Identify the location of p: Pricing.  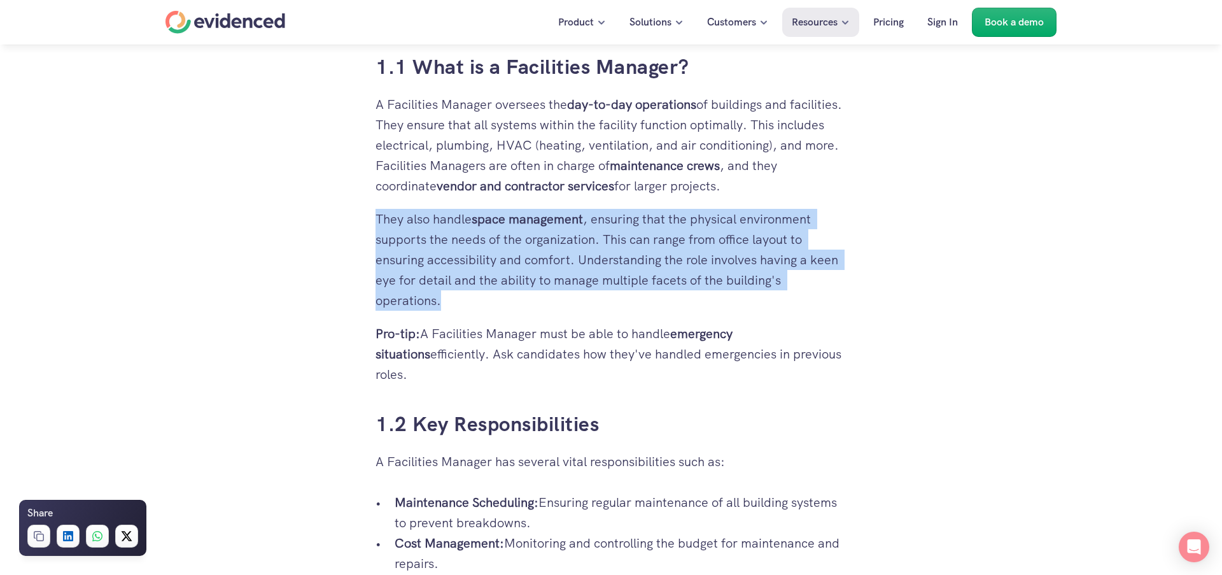
(888, 22).